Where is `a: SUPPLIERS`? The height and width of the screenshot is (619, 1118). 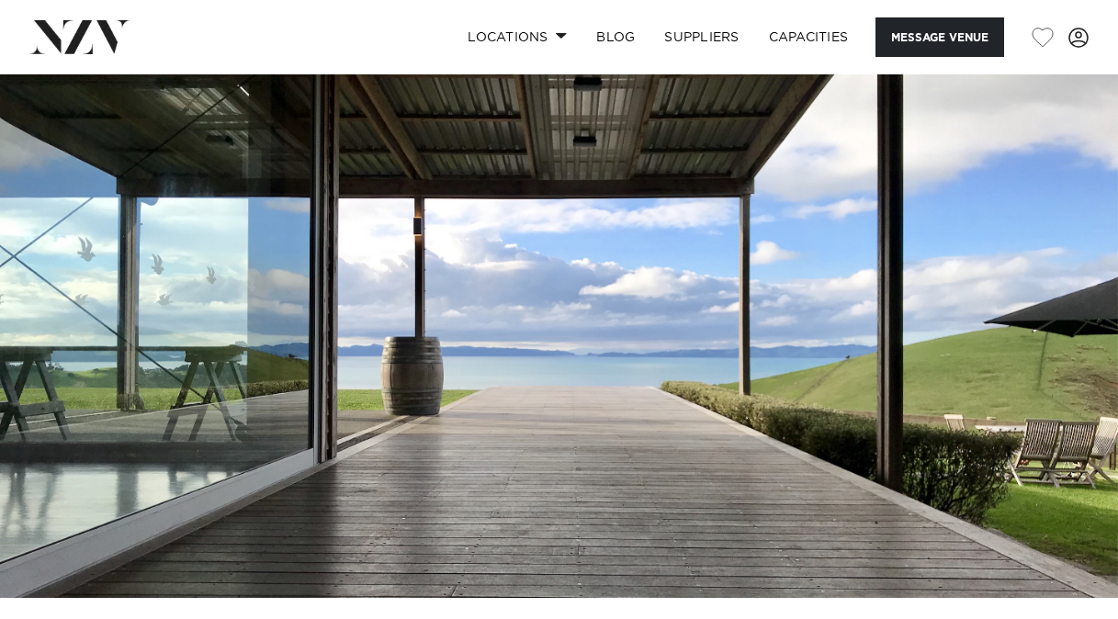
a: SUPPLIERS is located at coordinates (701, 37).